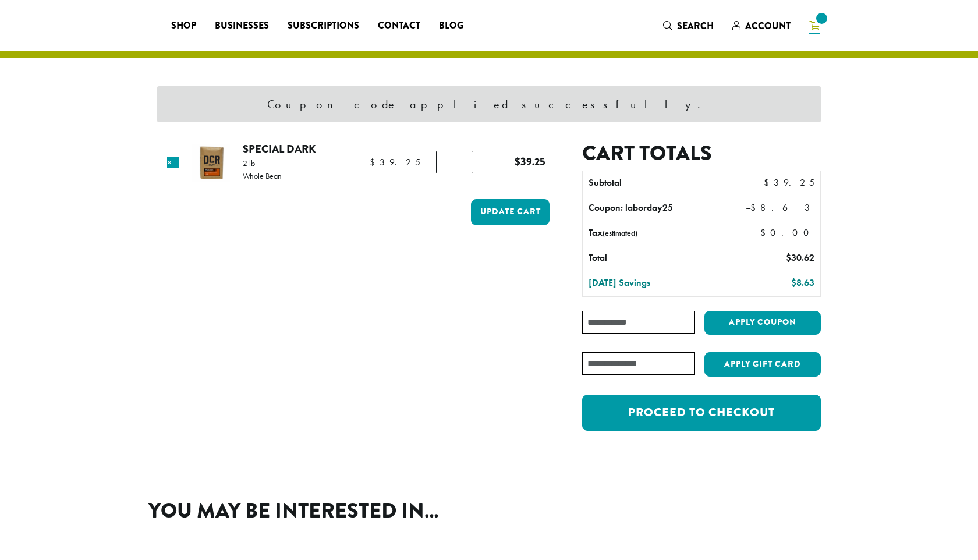 This screenshot has width=978, height=560. What do you see at coordinates (489, 511) in the screenshot?
I see `h2: You may be interested in…` at bounding box center [489, 511].